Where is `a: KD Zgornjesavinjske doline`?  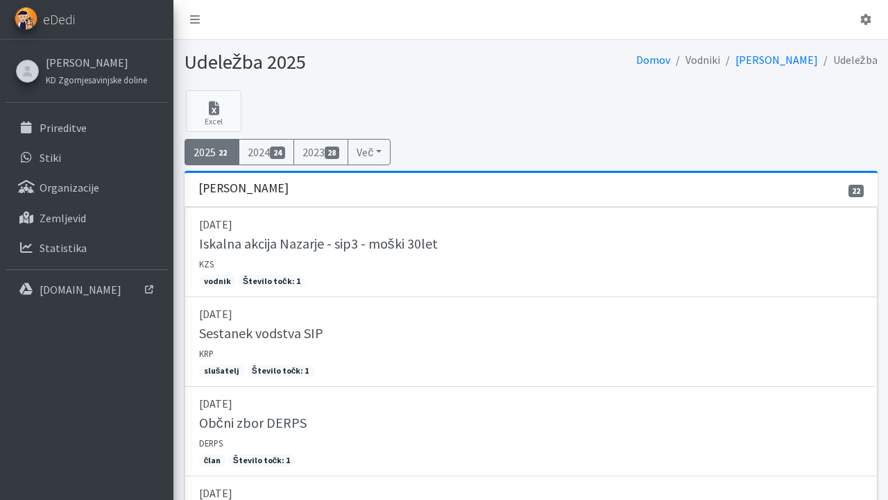
a: KD Zgornjesavinjske doline is located at coordinates (96, 79).